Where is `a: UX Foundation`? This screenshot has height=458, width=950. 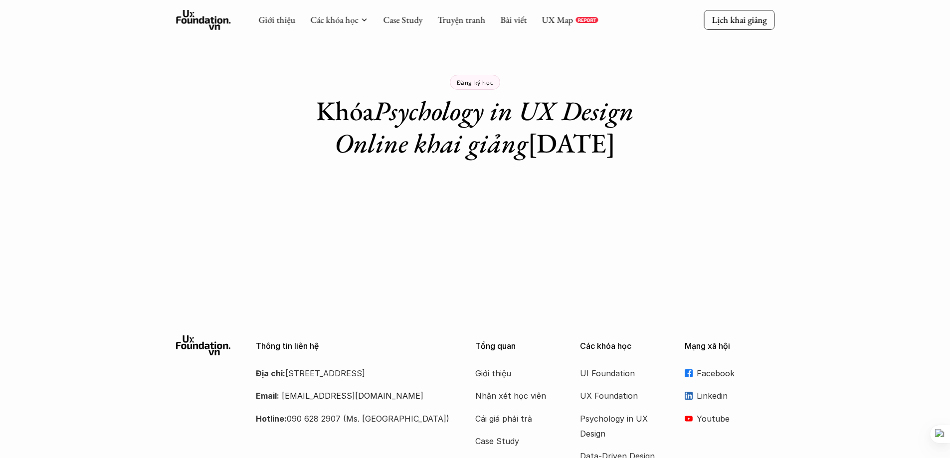 a: UX Foundation is located at coordinates (620, 396).